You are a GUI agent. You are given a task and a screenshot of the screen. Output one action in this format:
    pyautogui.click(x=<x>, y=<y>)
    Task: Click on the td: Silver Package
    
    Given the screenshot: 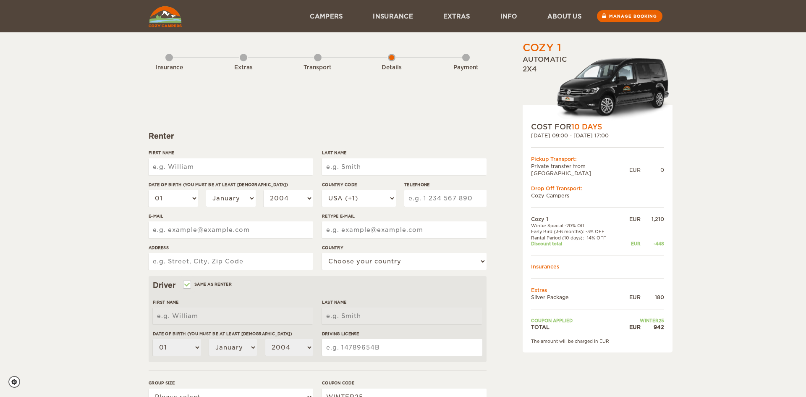 What is the action you would take?
    pyautogui.click(x=576, y=297)
    